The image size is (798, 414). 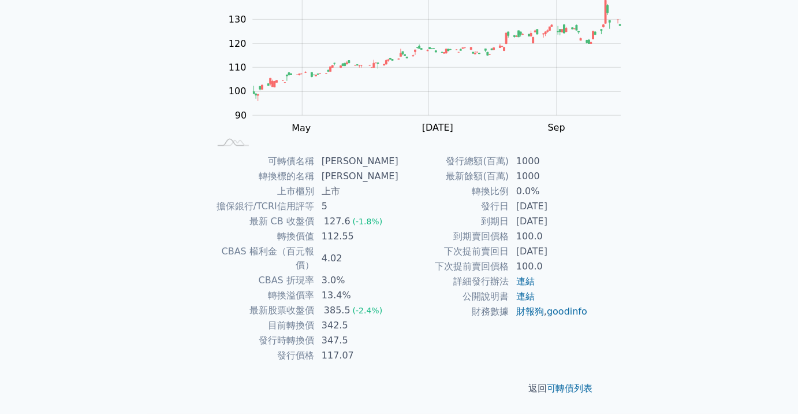 What do you see at coordinates (454, 311) in the screenshot?
I see `td: 財務數據` at bounding box center [454, 311].